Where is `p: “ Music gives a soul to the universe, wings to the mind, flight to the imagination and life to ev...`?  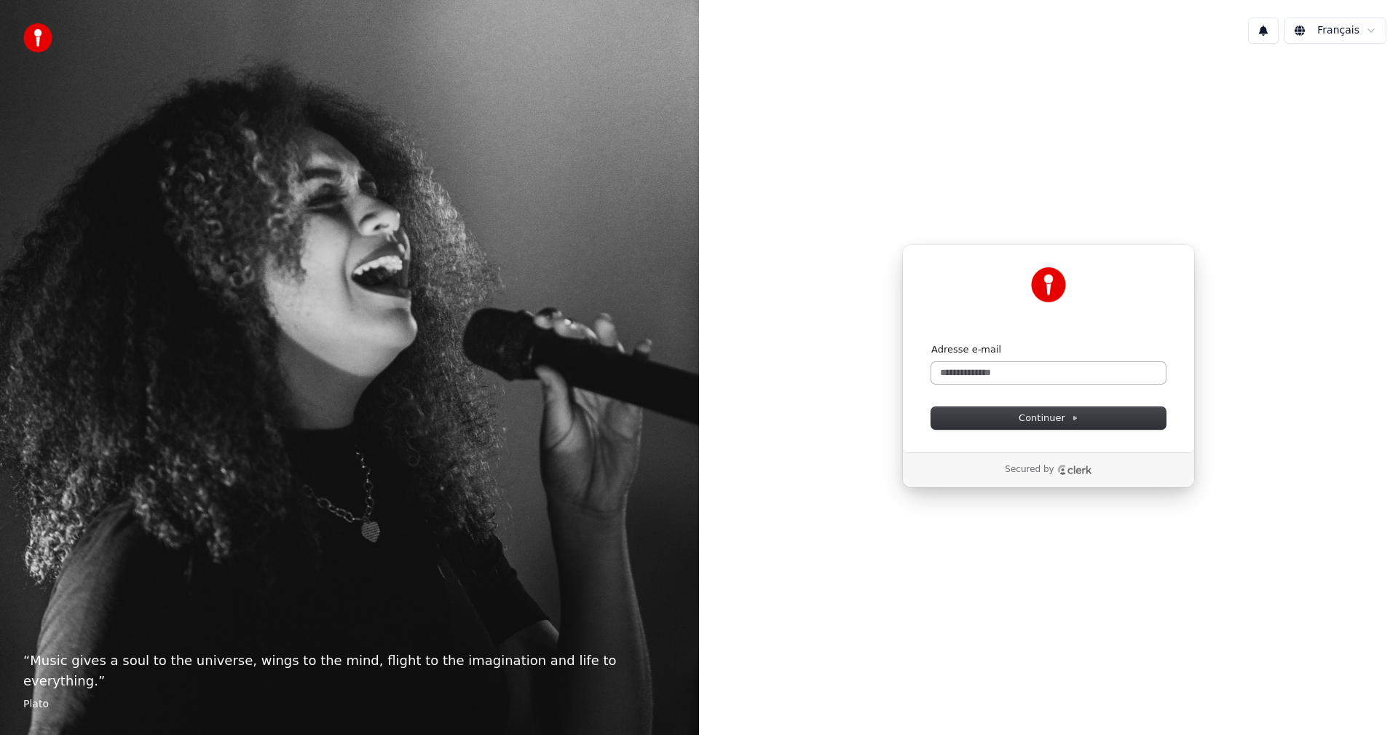 p: “ Music gives a soul to the universe, wings to the mind, flight to the imagination and life to ev... is located at coordinates (350, 671).